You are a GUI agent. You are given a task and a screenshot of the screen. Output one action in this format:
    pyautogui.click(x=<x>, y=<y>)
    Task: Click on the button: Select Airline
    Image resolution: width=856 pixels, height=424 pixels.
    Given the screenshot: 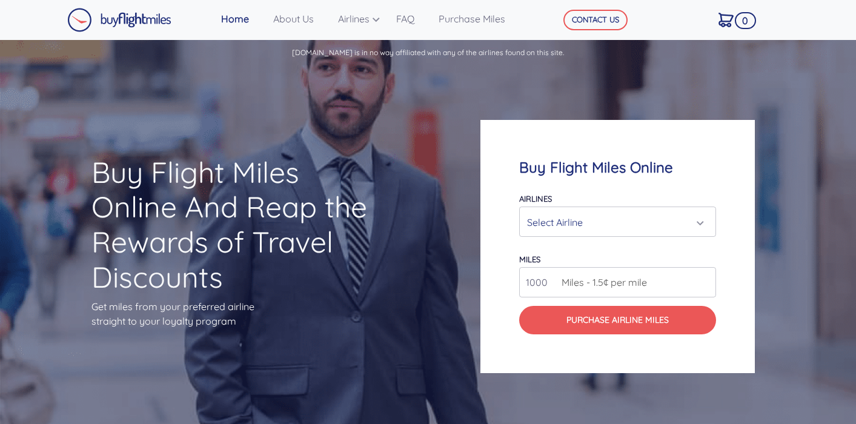 What is the action you would take?
    pyautogui.click(x=617, y=222)
    